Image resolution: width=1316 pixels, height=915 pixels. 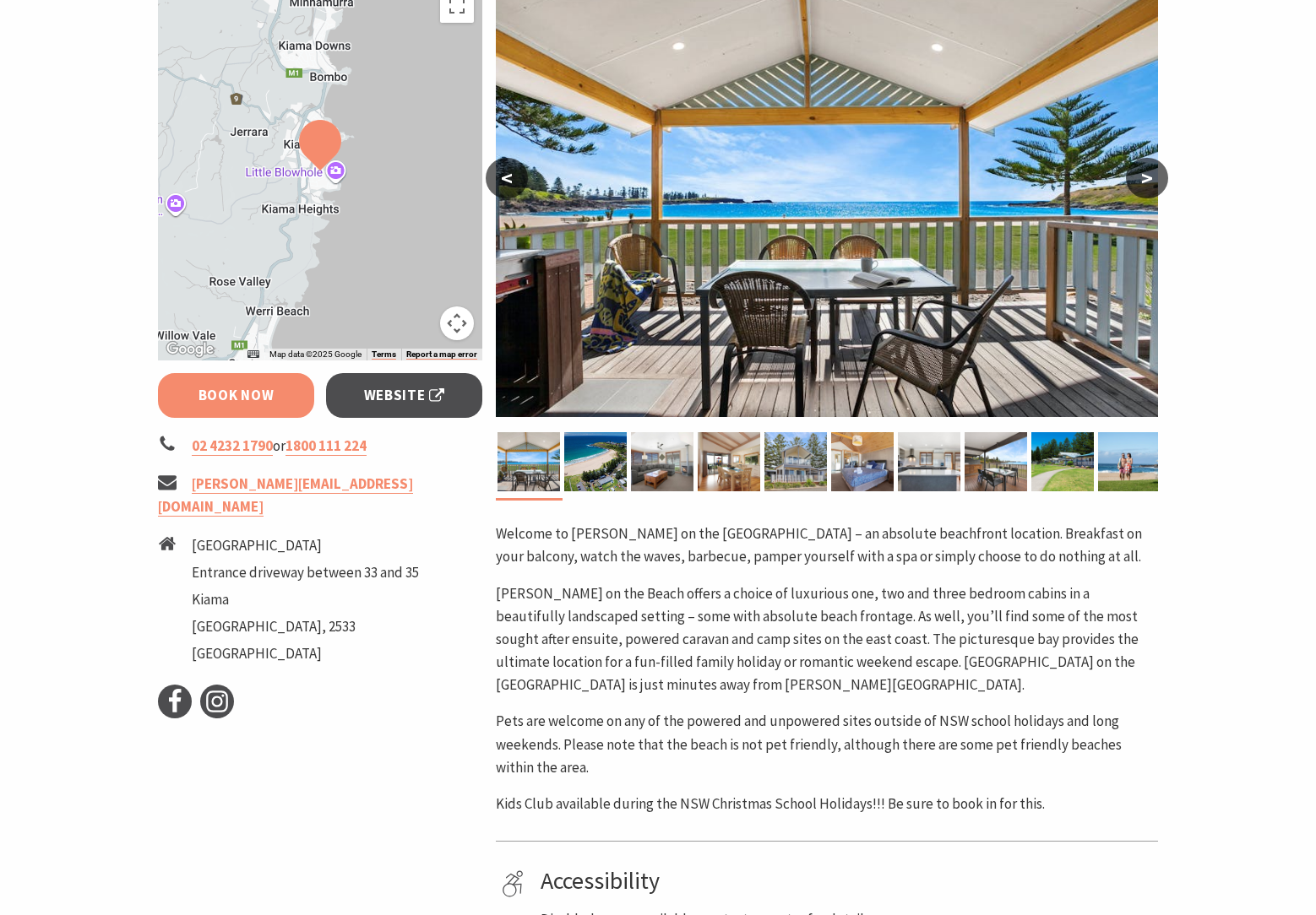 What do you see at coordinates (403, 395) in the screenshot?
I see `a: Website` at bounding box center [403, 395].